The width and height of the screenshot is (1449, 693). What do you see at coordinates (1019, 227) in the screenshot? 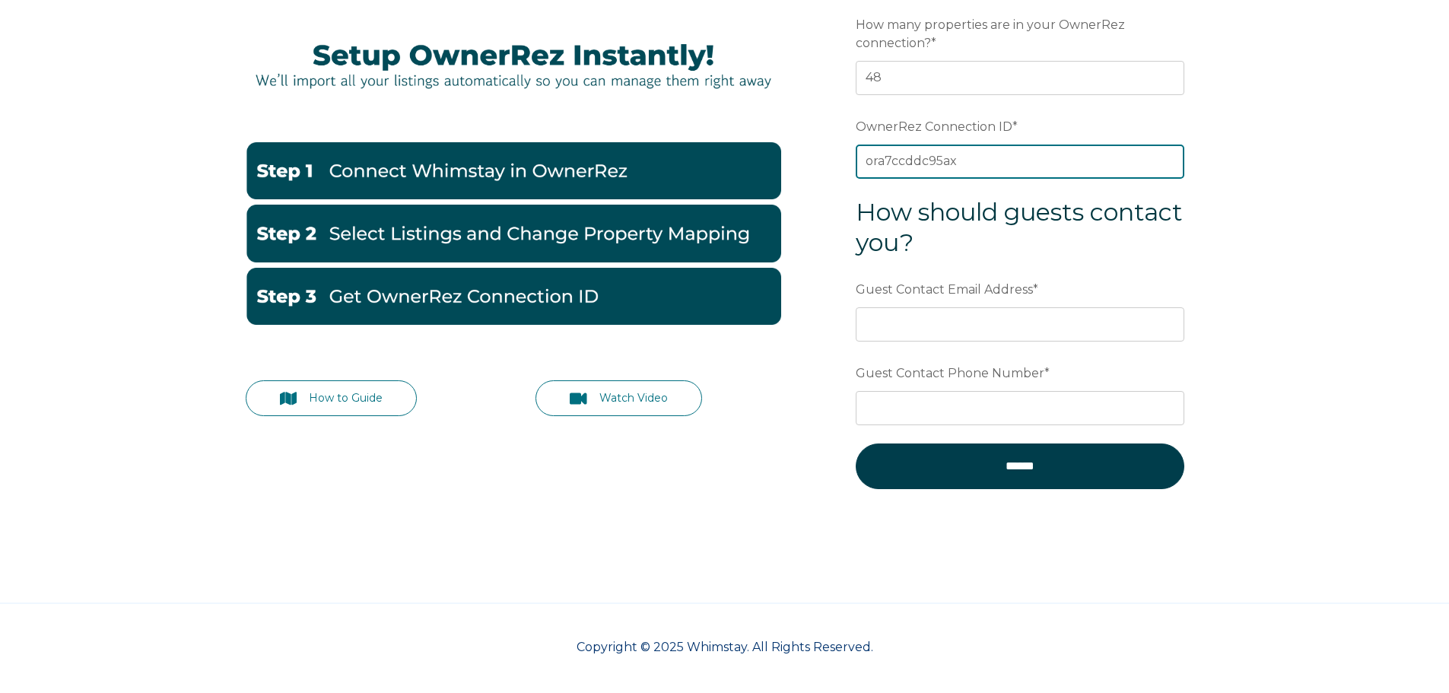
I see `span: How should guests contact you?` at bounding box center [1019, 227].